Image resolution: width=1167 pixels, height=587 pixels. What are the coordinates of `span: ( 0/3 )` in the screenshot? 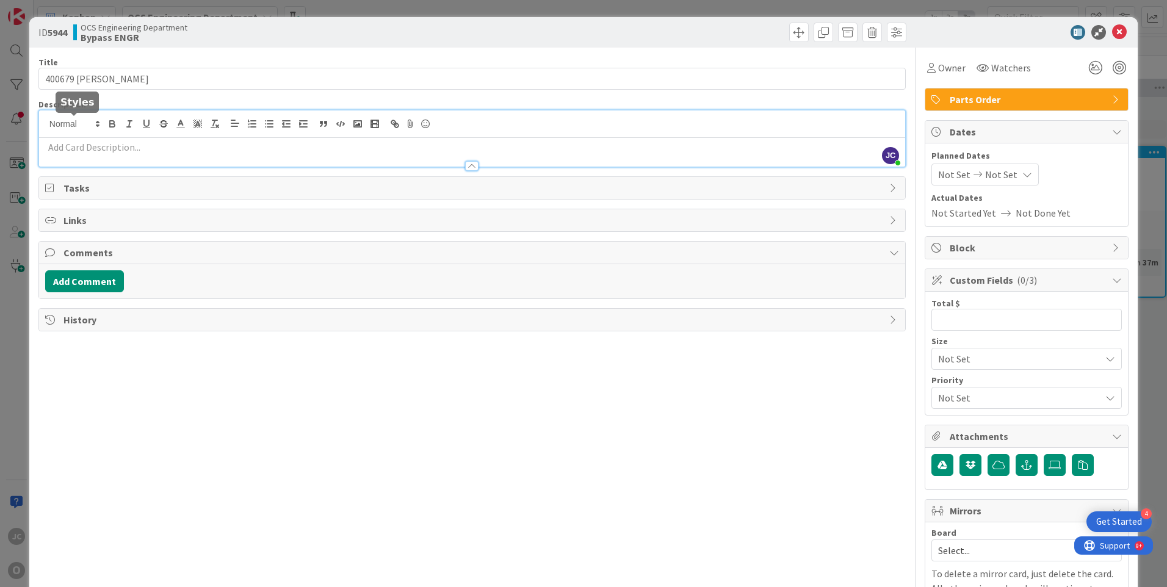 It's located at (1026, 280).